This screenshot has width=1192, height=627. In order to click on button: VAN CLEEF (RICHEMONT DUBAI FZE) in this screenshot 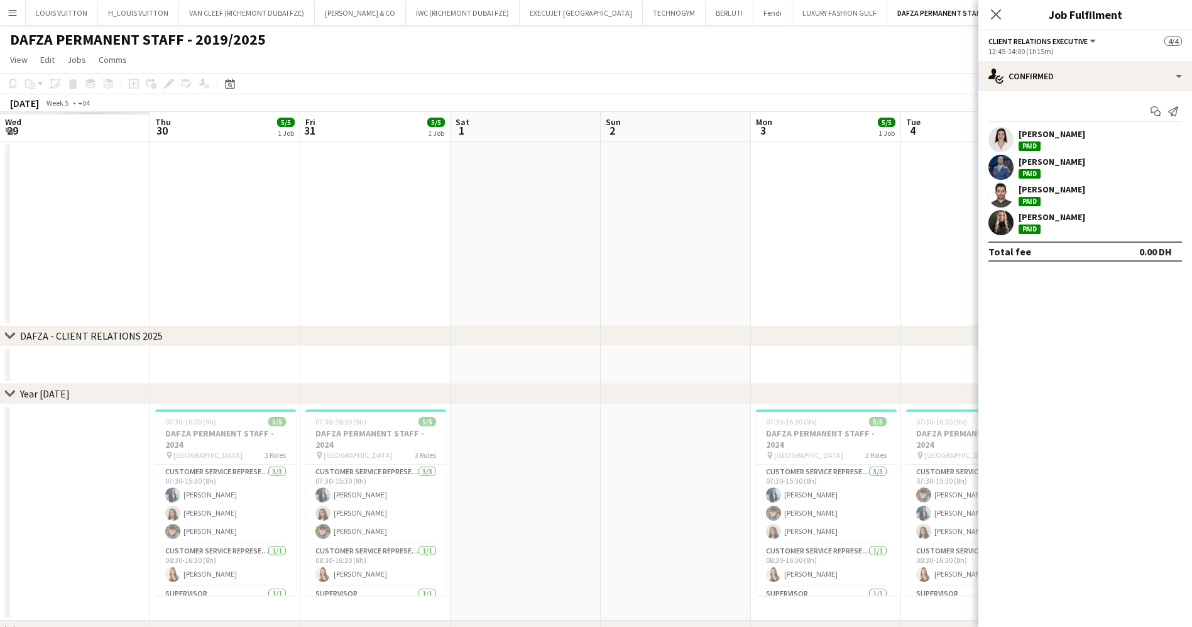, I will do `click(247, 13)`.